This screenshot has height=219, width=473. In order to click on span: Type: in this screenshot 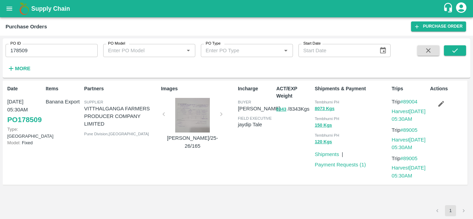, I will do `click(12, 129)`.